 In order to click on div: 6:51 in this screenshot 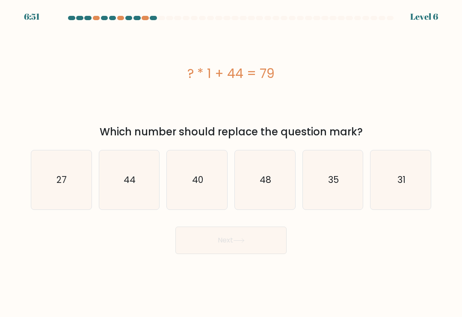, I will do `click(32, 17)`.